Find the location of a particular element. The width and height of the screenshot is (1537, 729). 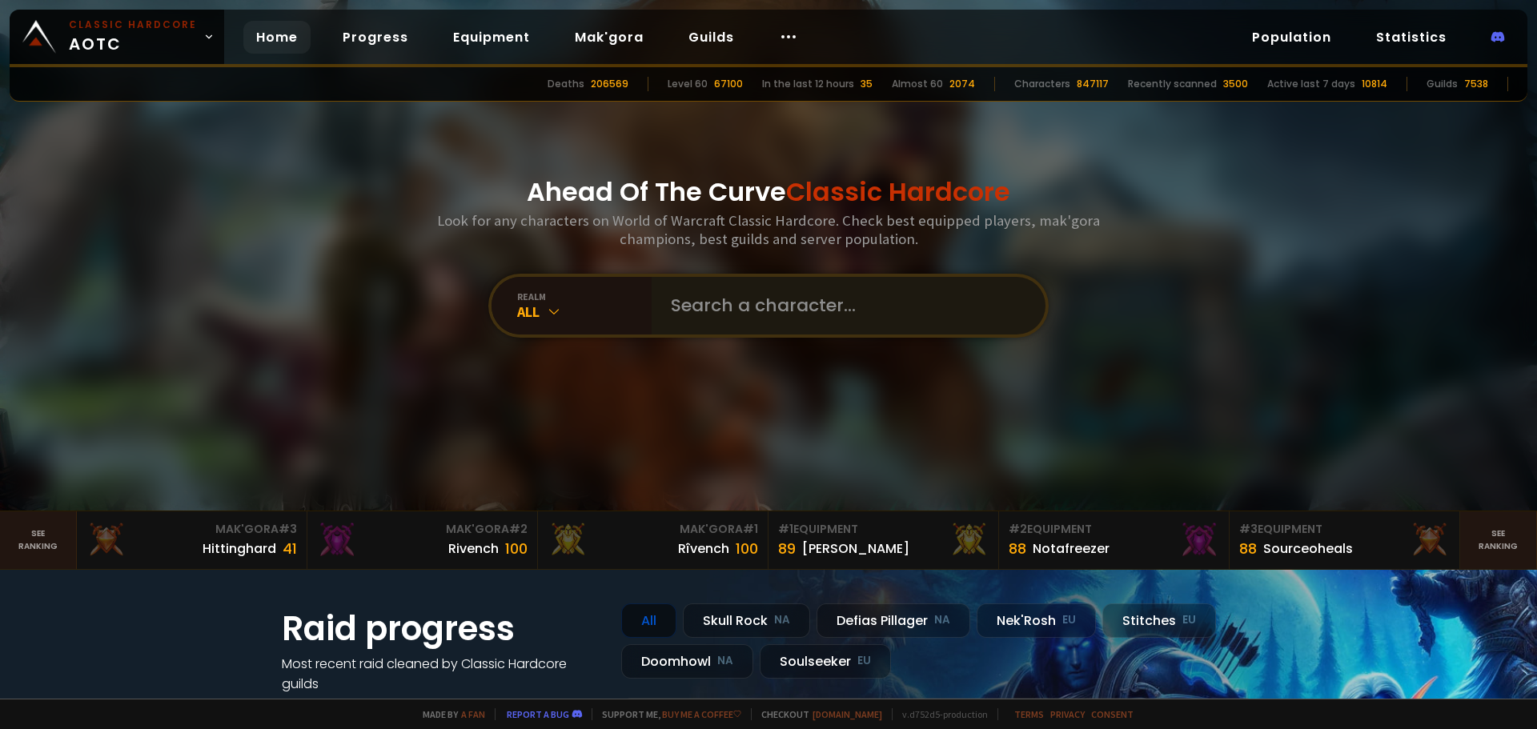

a: Privacy is located at coordinates (1067, 714).